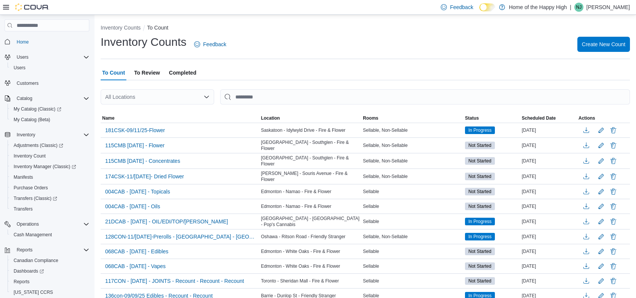 The width and height of the screenshot is (636, 298). What do you see at coordinates (50, 260) in the screenshot?
I see `button: Canadian Compliance` at bounding box center [50, 260].